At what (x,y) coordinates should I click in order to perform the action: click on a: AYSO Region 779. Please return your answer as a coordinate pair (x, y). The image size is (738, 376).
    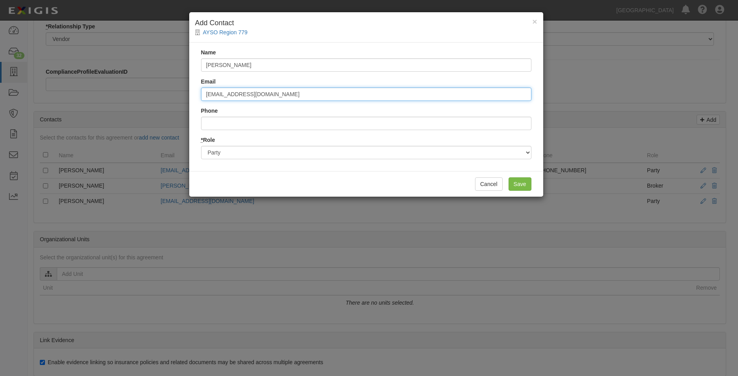
    Looking at the image, I should click on (225, 32).